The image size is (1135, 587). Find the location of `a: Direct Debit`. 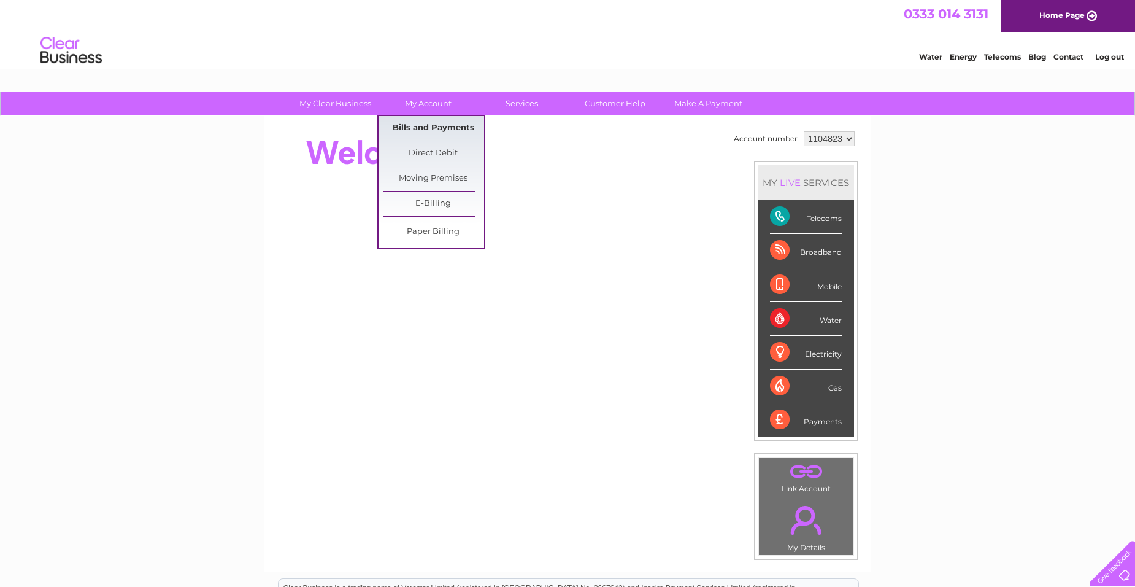

a: Direct Debit is located at coordinates (433, 153).